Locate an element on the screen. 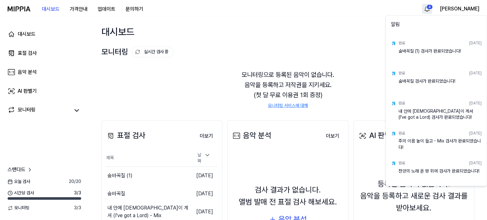 This screenshot has width=487, height=220. div: 찬양의 노래 온 땅 위에 검사가 완료되었습니다! is located at coordinates (440, 175).